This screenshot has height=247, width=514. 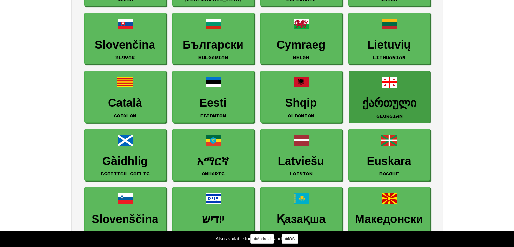 What do you see at coordinates (290, 239) in the screenshot?
I see `a: iOS` at bounding box center [290, 239].